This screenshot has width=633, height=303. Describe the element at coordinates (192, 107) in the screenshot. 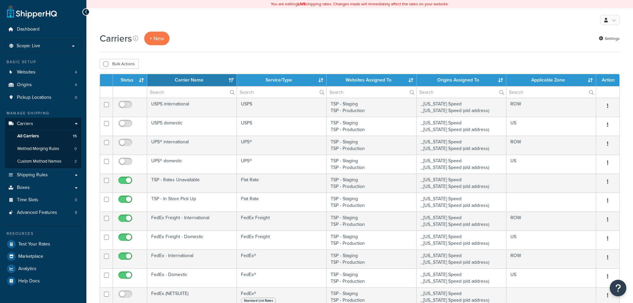

I see `td: USPS international` at that location.